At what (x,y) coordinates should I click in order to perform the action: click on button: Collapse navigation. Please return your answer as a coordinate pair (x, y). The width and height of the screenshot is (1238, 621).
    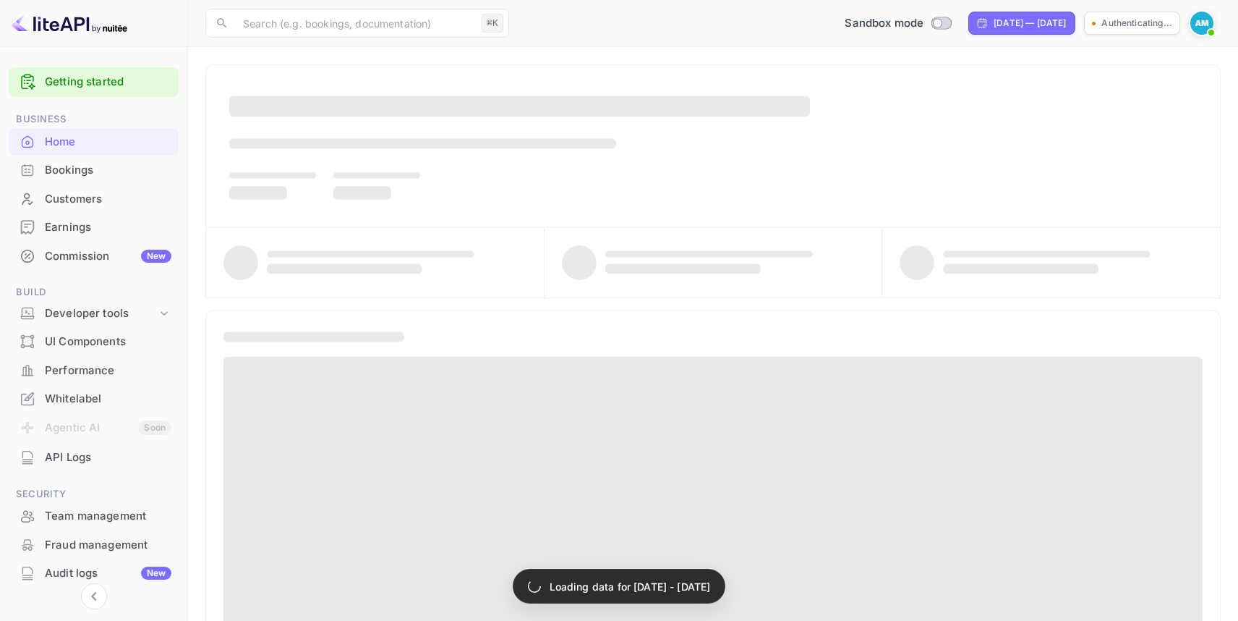
    Looking at the image, I should click on (94, 596).